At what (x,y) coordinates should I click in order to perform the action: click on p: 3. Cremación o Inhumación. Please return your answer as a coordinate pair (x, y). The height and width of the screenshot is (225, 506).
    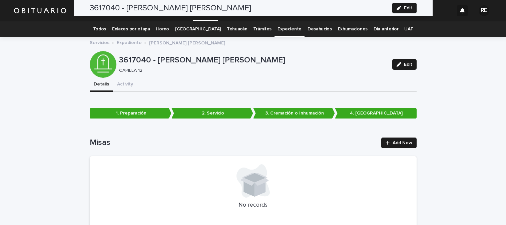
    Looking at the image, I should click on (294, 113).